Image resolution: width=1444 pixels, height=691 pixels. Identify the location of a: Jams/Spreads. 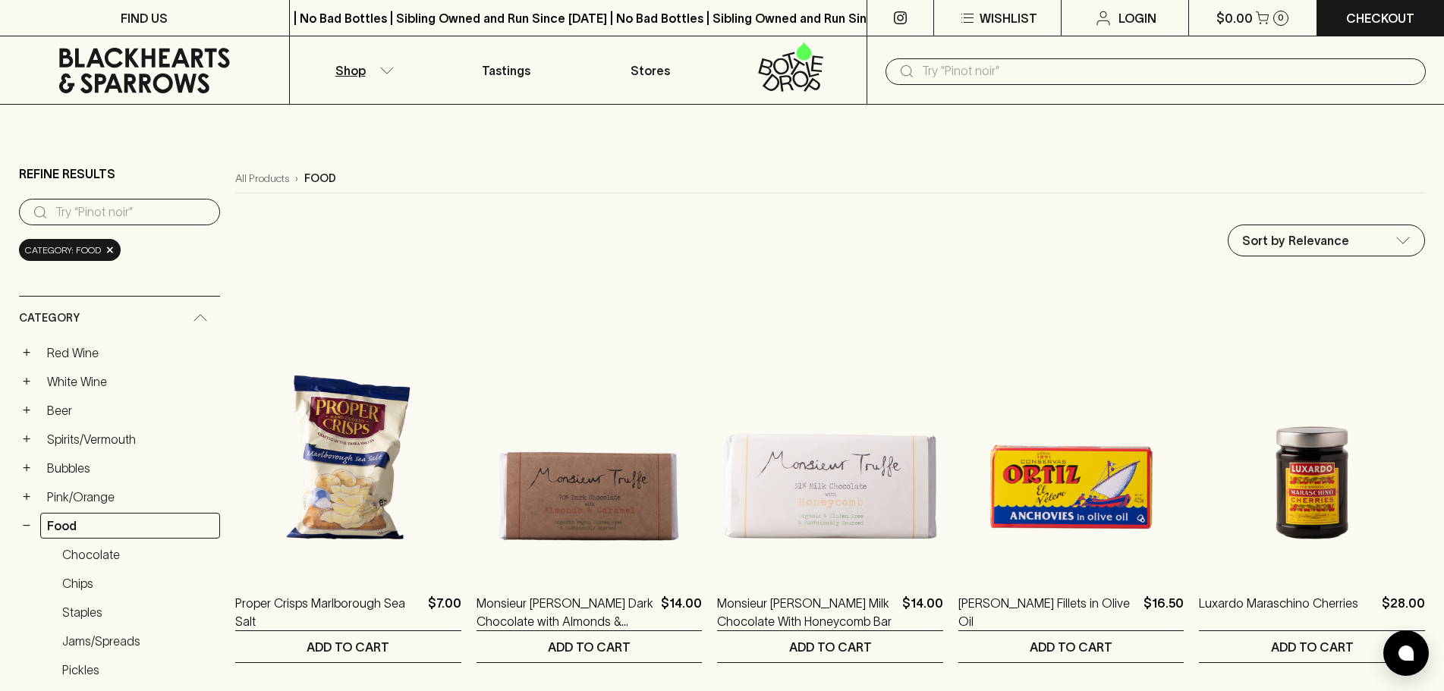
(137, 641).